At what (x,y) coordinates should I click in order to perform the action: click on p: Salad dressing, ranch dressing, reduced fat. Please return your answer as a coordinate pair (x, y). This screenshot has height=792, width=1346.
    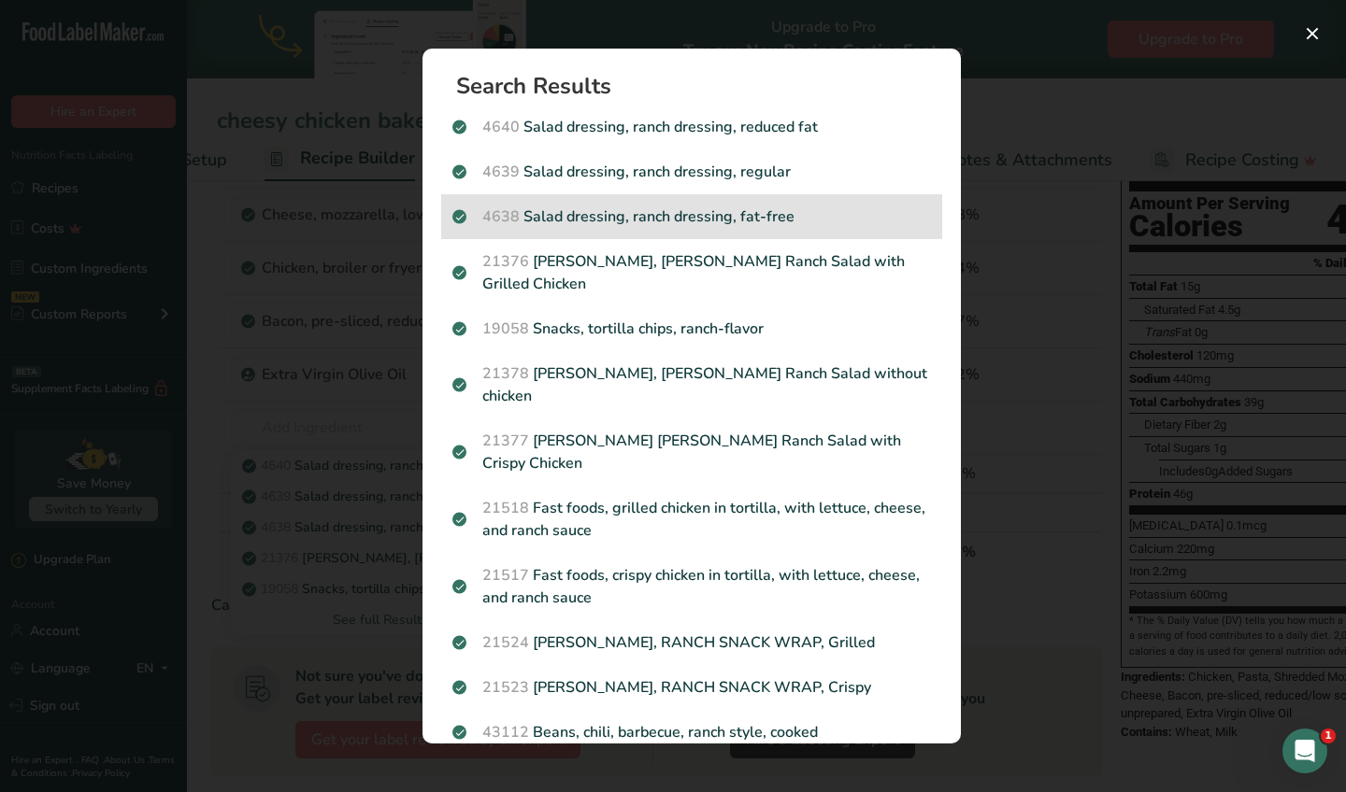
    Looking at the image, I should click on (692, 127).